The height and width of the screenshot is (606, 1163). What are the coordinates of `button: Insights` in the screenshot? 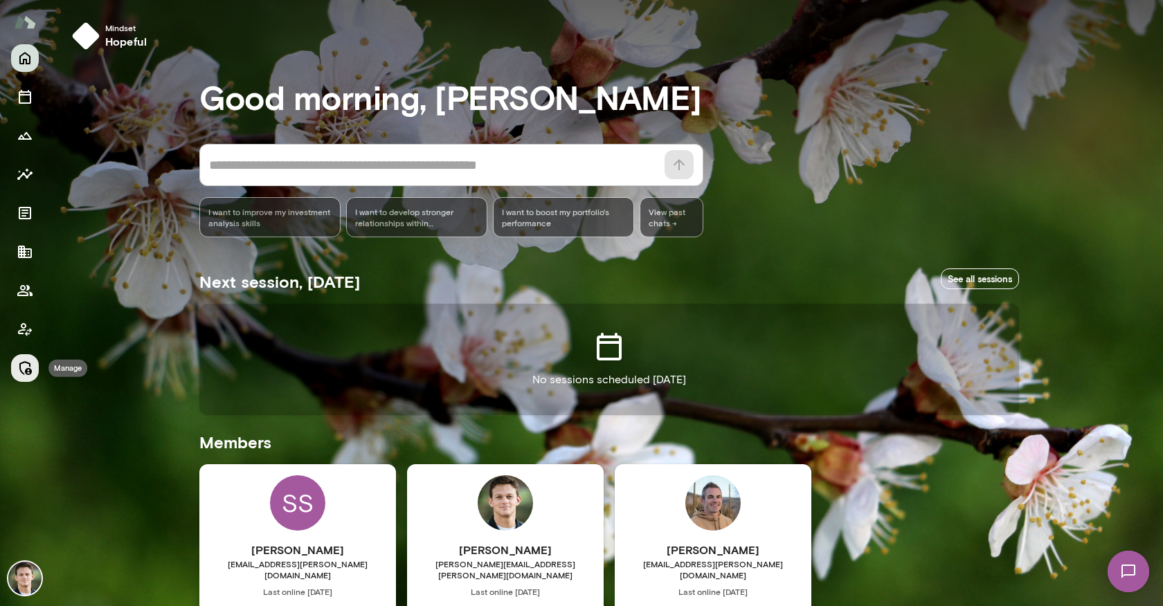 It's located at (25, 174).